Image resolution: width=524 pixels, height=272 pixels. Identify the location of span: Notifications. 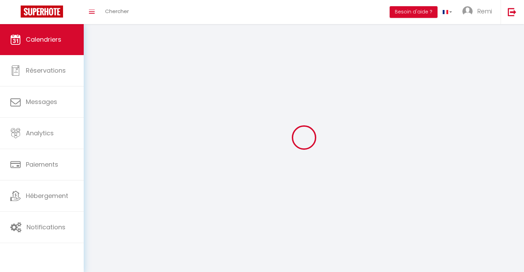
(46, 227).